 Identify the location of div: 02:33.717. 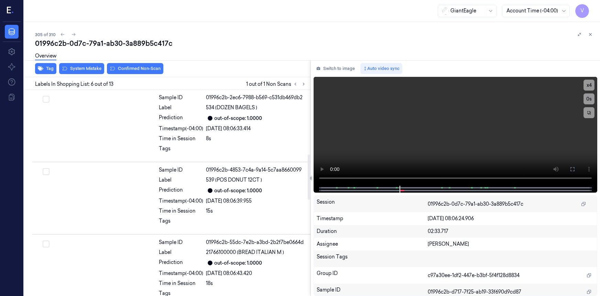
(511, 231).